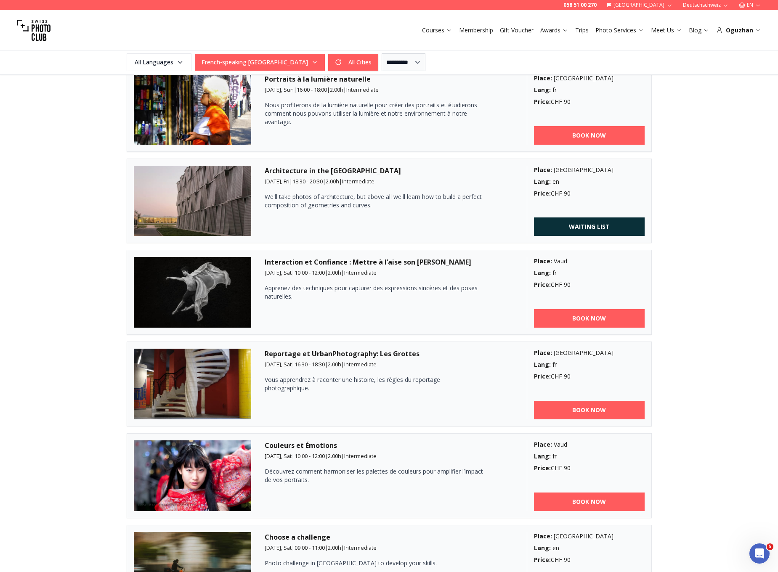 This screenshot has height=572, width=778. I want to click on button: Gift Voucher, so click(517, 30).